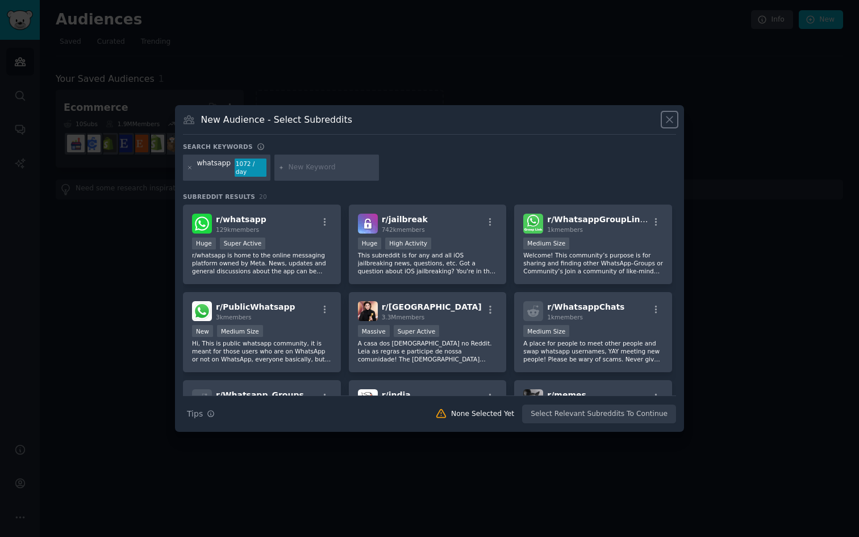 This screenshot has height=537, width=859. What do you see at coordinates (262, 351) in the screenshot?
I see `p: Hi, This is public whatsapp community, it is meant for those users who are on WhatsApp or not on ...` at bounding box center [262, 351].